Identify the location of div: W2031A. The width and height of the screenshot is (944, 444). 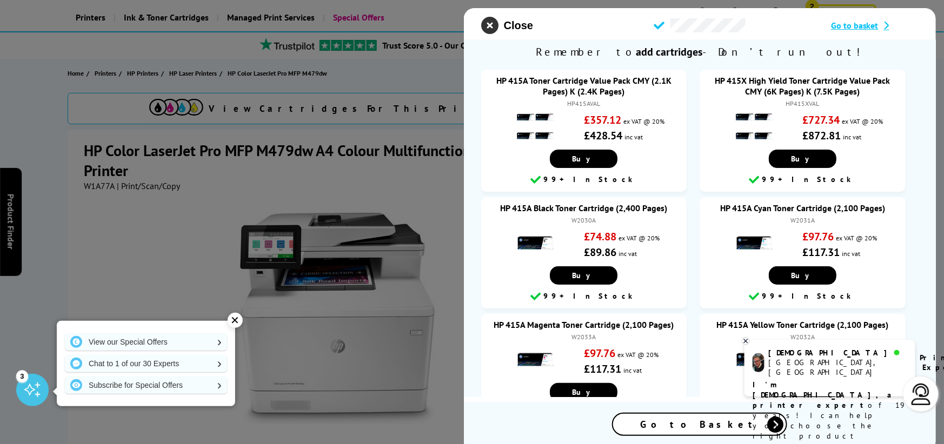
(802, 220).